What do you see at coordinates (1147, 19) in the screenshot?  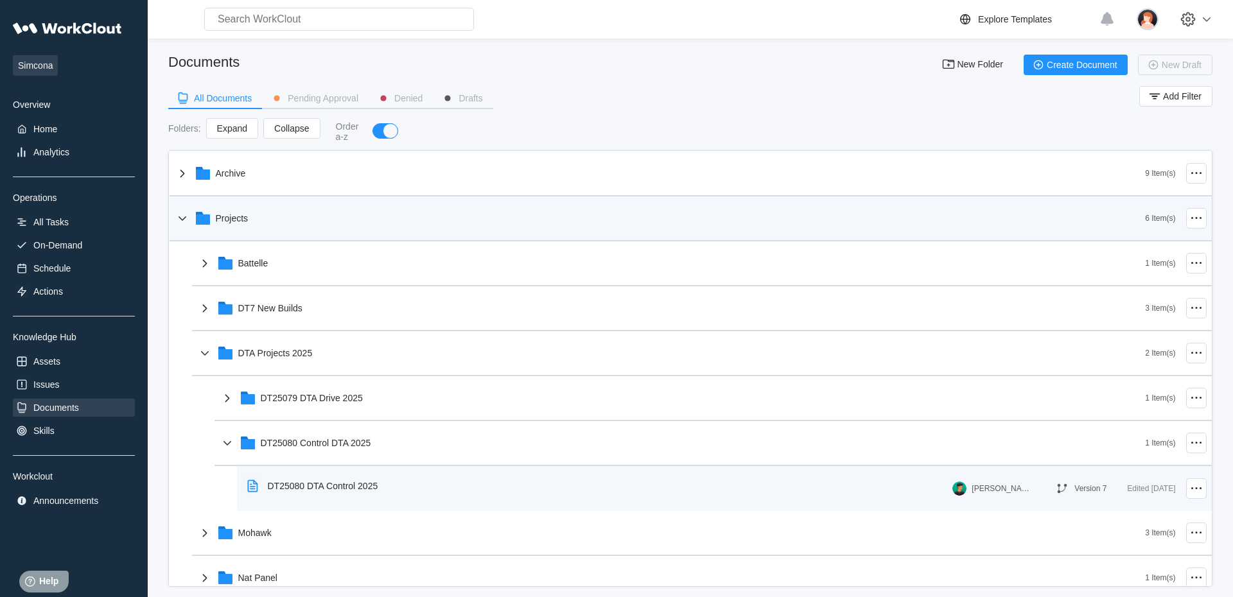 I see `img: user-2.png` at bounding box center [1147, 19].